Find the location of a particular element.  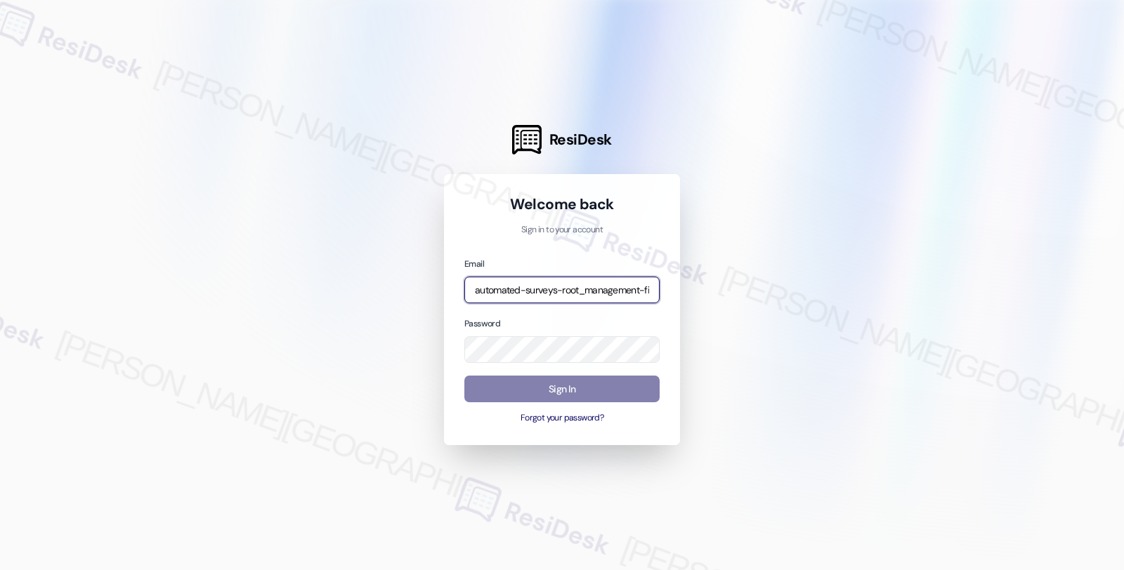

img: ResiDesk Logo is located at coordinates (527, 140).